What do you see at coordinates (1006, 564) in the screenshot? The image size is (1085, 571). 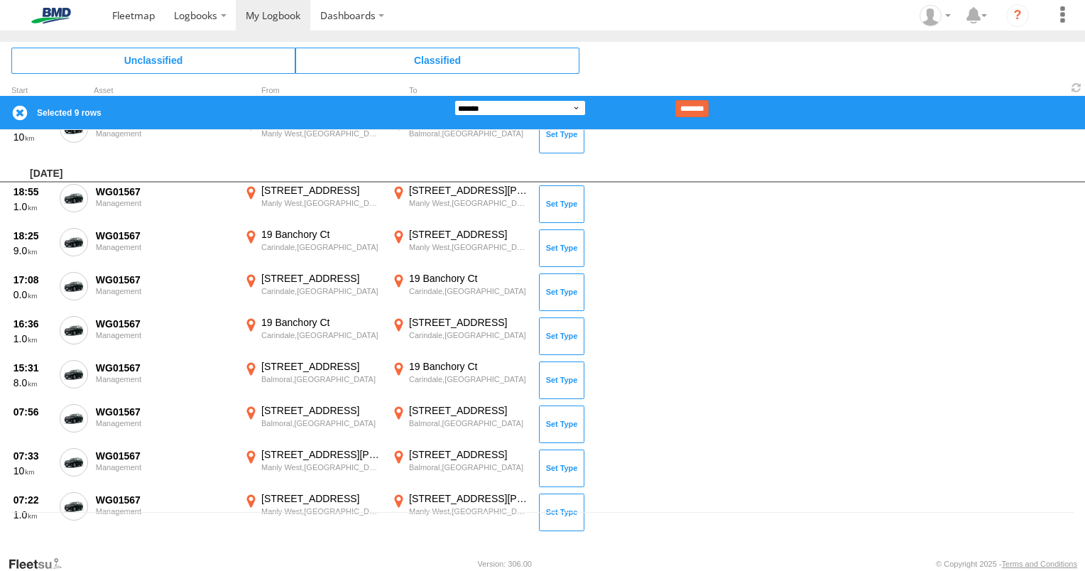 I see `div: © Copyright 2025 -` at bounding box center [1006, 564].